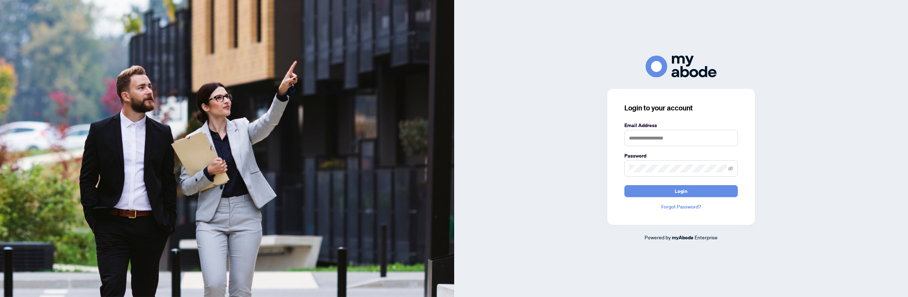 This screenshot has height=297, width=908. I want to click on label: Password, so click(681, 156).